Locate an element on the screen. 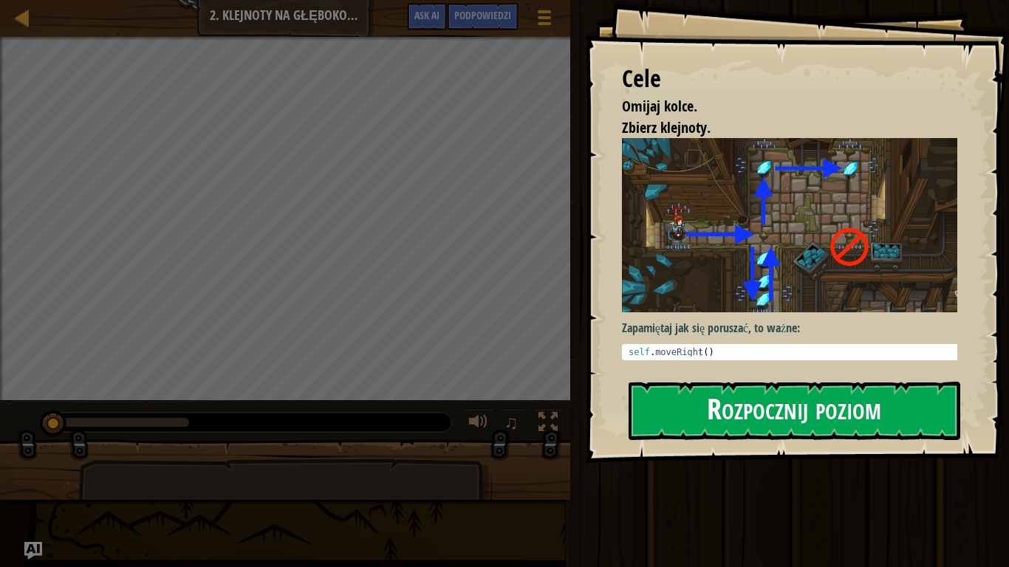  button: Pokaż menu gry is located at coordinates (544, 20).